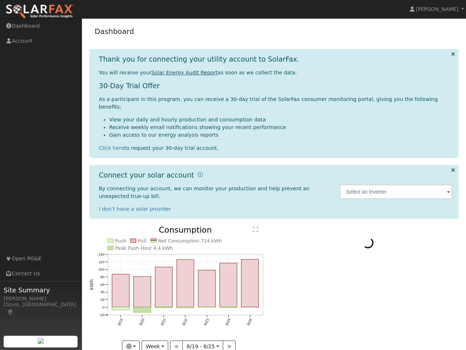  Describe the element at coordinates (204, 192) in the screenshot. I see `span: By connecting your account, we can monitor your production and help prevent an unexpected true-up...` at that location.